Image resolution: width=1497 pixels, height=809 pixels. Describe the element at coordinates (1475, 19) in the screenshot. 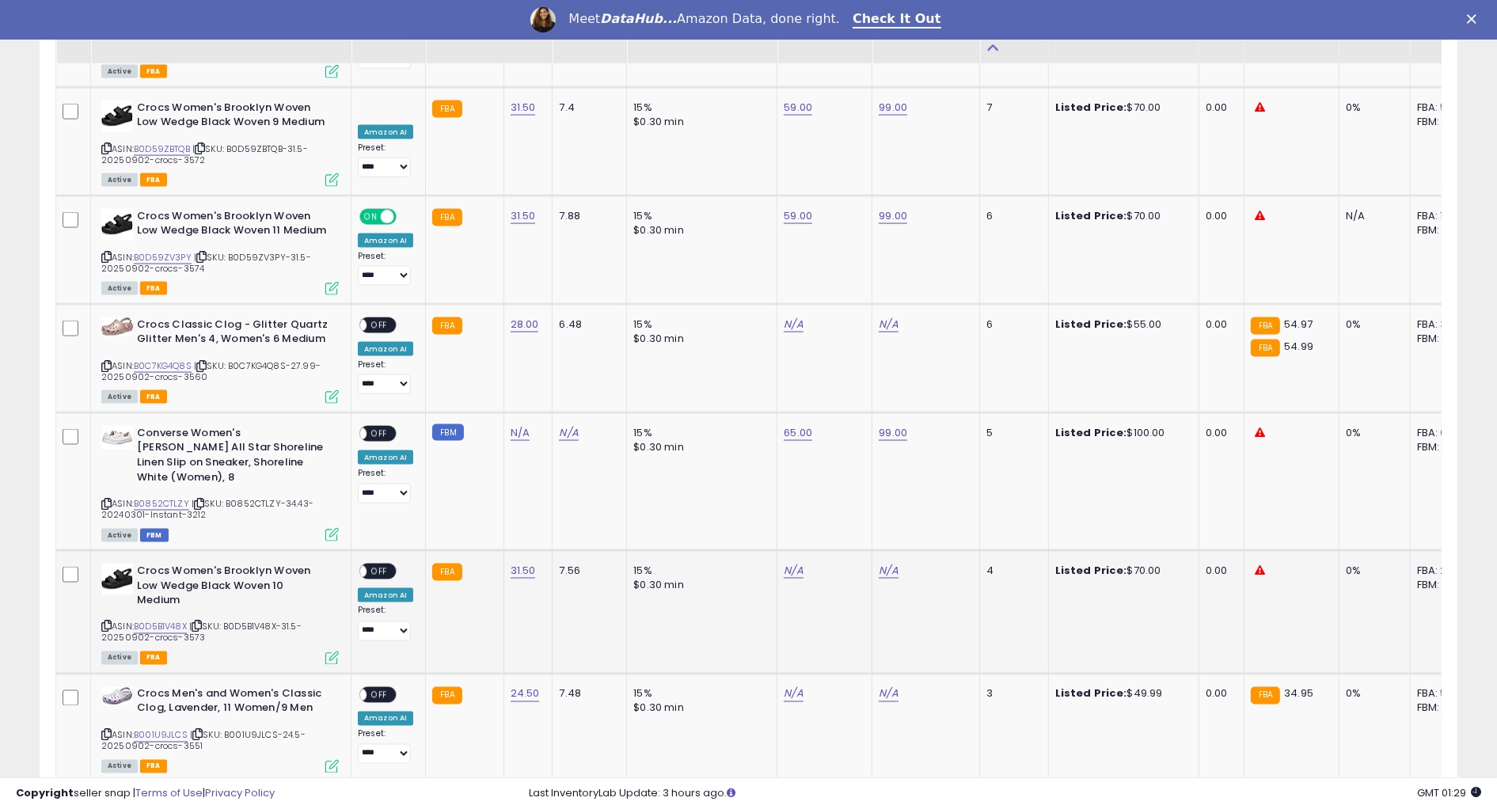

I see `div: Close` at that location.